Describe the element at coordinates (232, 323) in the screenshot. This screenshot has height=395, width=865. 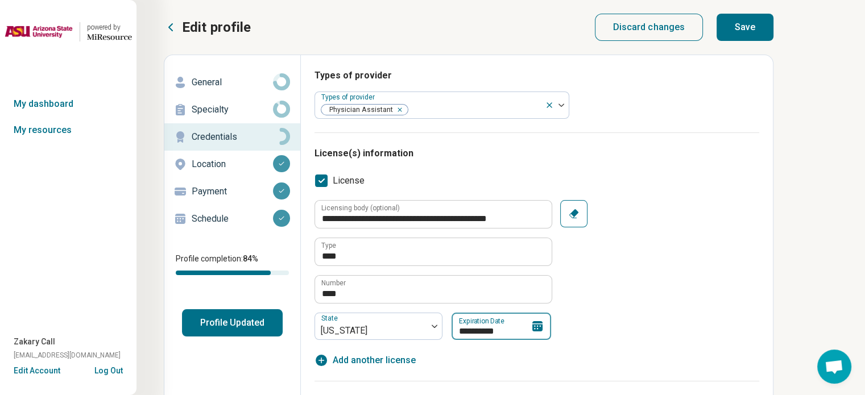
I see `button: Profile Updated` at that location.